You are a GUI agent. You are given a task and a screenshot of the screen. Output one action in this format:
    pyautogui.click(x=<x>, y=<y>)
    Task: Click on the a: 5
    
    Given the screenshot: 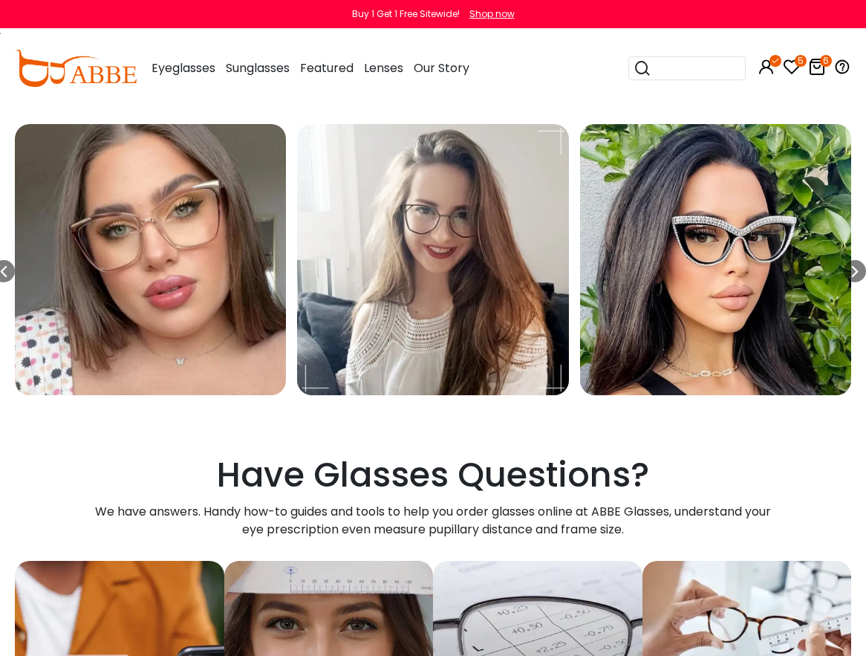 What is the action you would take?
    pyautogui.click(x=792, y=69)
    